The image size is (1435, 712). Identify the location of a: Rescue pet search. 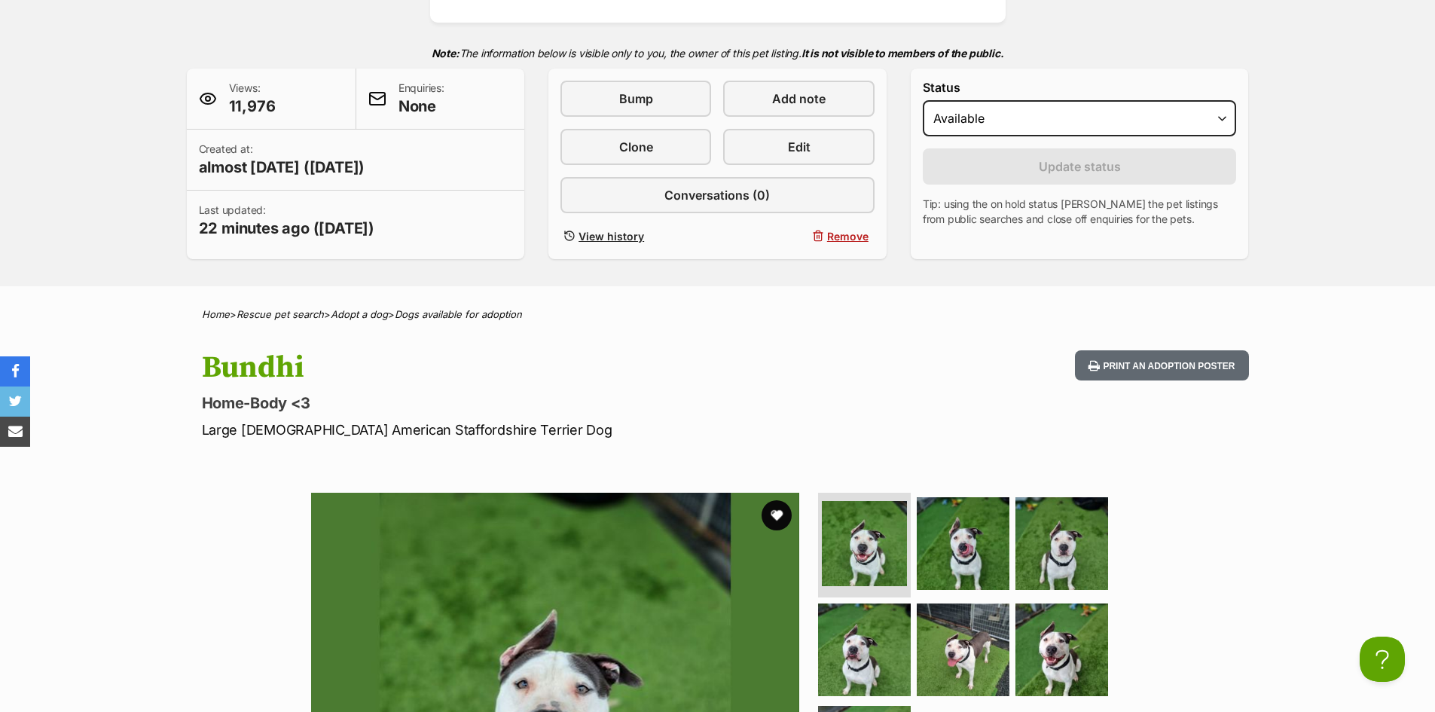
(280, 314).